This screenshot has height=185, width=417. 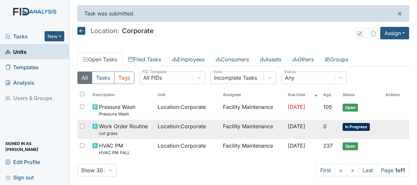 What do you see at coordinates (188, 59) in the screenshot?
I see `a: Employees` at bounding box center [188, 59].